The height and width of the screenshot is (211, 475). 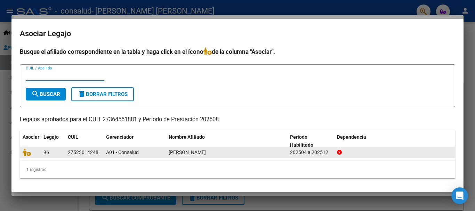 I want to click on span: Periodo Habilitado, so click(x=302, y=141).